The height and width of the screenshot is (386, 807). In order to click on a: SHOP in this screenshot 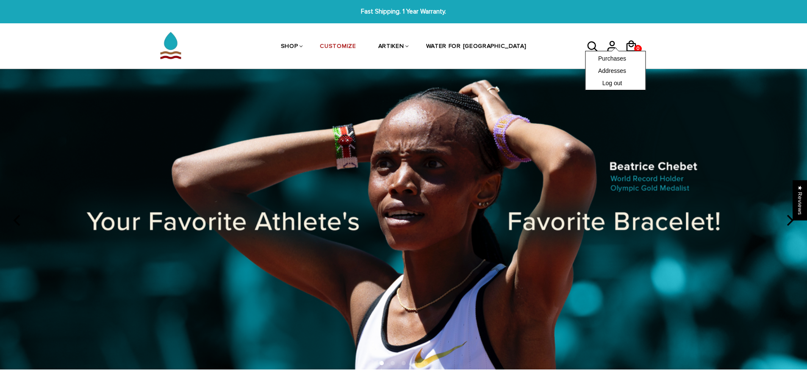, I will do `click(289, 47)`.